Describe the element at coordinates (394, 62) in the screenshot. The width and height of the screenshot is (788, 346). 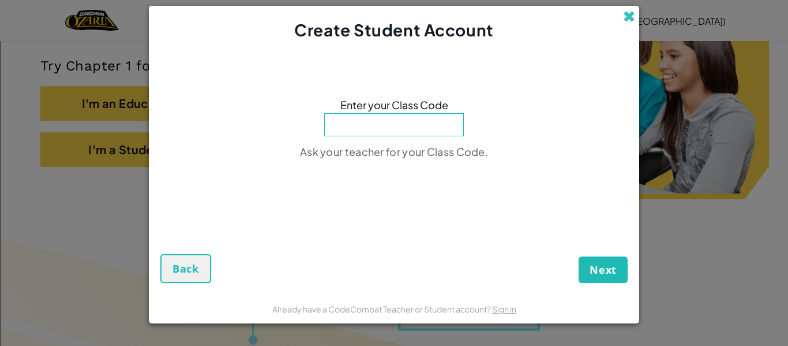
I see `div: Sign out` at that location.